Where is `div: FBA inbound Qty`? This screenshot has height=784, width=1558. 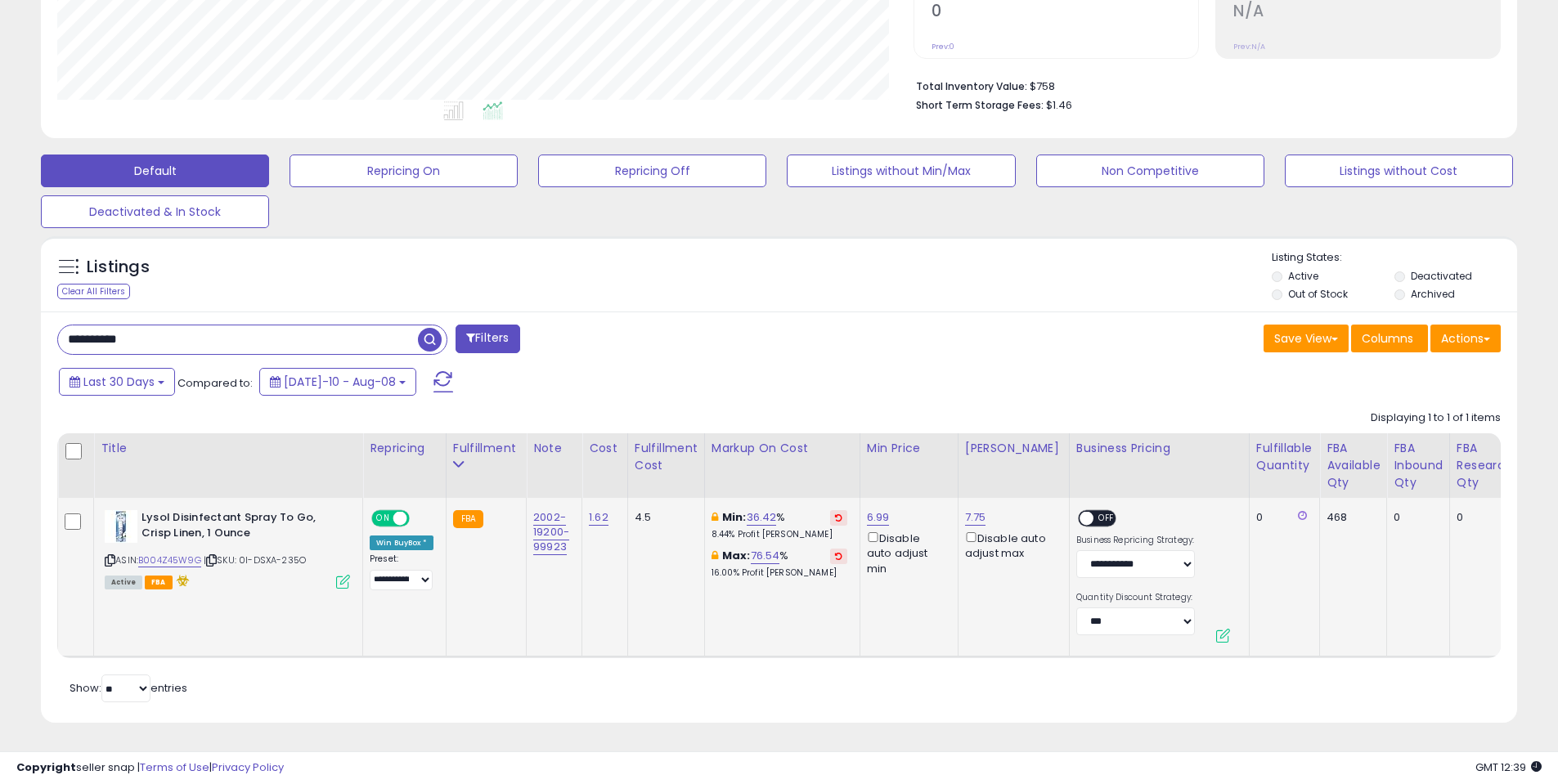 div: FBA inbound Qty is located at coordinates (1418, 465).